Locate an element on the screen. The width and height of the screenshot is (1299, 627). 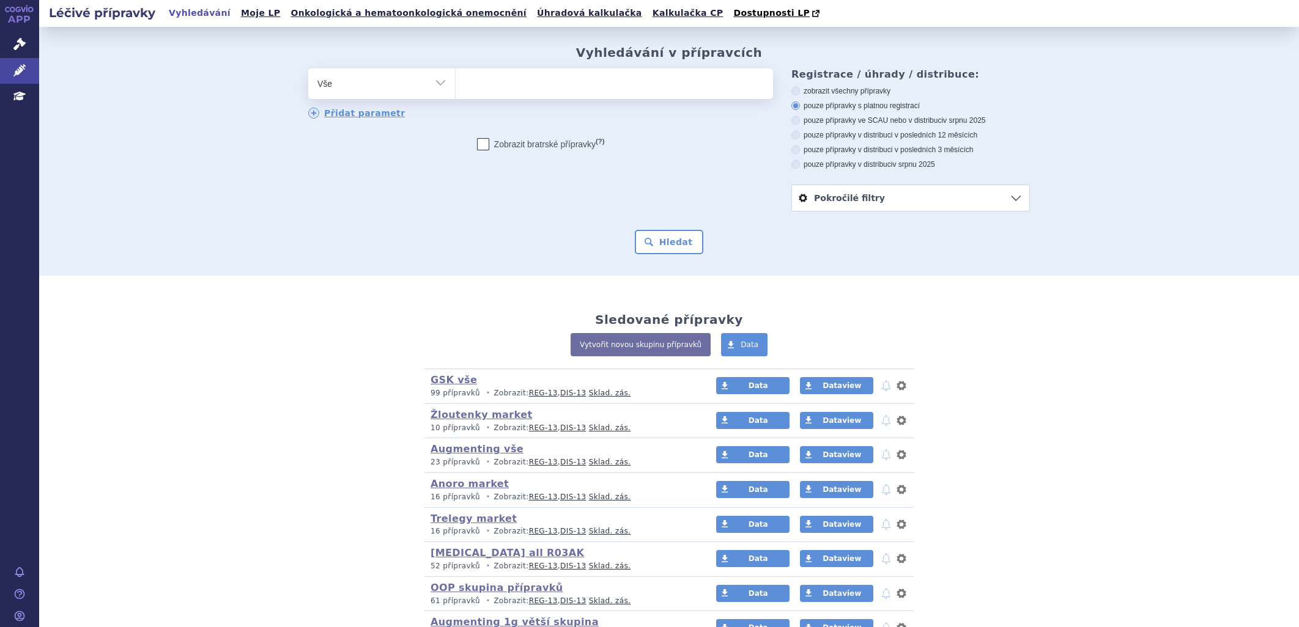
a: Vytvořit novou skupinu přípravků is located at coordinates (640, 345).